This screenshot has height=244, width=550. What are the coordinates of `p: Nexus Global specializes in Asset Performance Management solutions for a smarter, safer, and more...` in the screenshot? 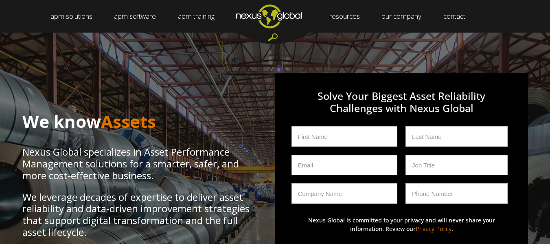 It's located at (136, 164).